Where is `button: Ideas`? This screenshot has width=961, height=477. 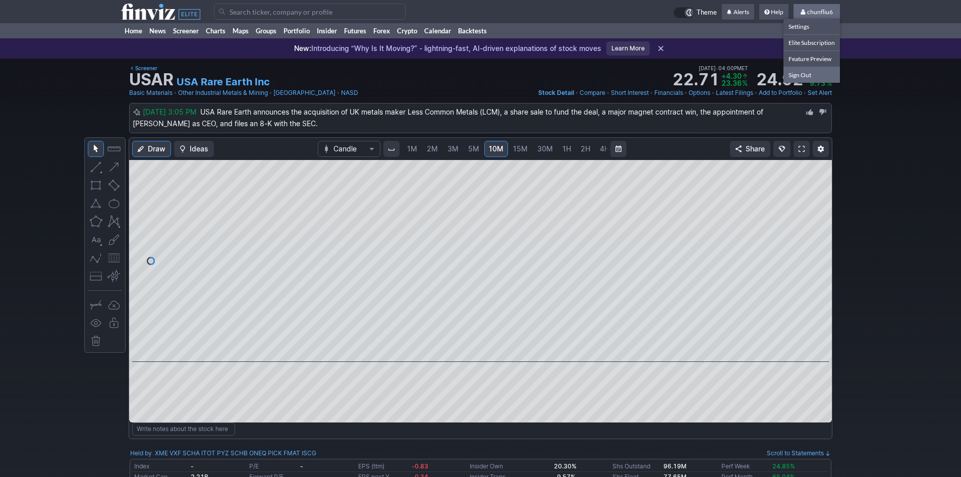
button: Ideas is located at coordinates (194, 149).